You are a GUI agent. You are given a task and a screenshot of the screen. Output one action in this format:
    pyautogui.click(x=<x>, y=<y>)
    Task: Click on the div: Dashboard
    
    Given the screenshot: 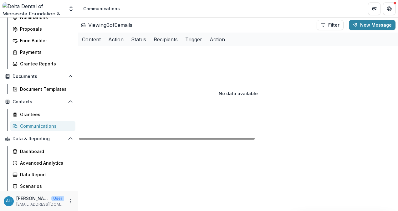 What is the action you would take?
    pyautogui.click(x=45, y=151)
    